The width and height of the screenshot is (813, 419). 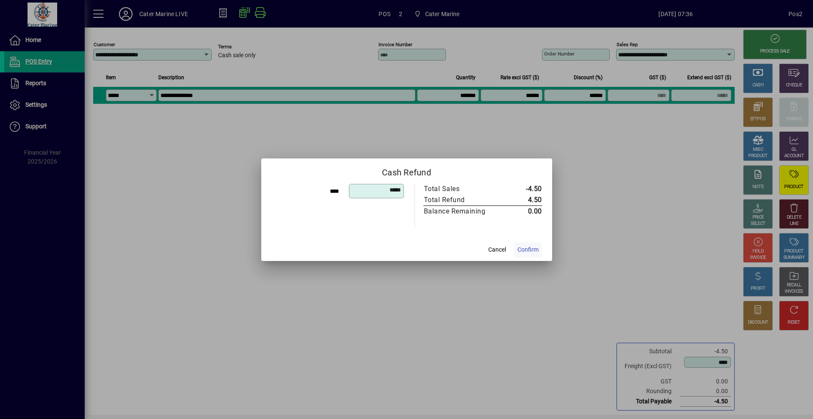 What do you see at coordinates (497, 250) in the screenshot?
I see `button: Cancel` at bounding box center [497, 250].